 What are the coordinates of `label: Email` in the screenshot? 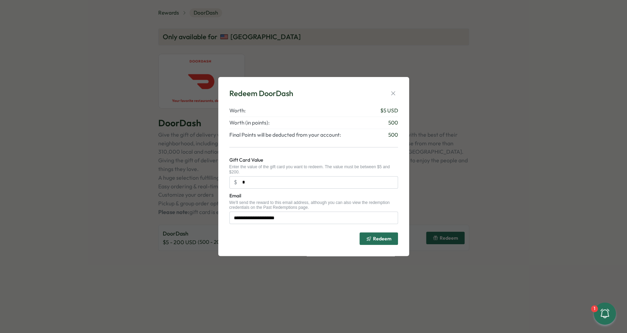 It's located at (235, 196).